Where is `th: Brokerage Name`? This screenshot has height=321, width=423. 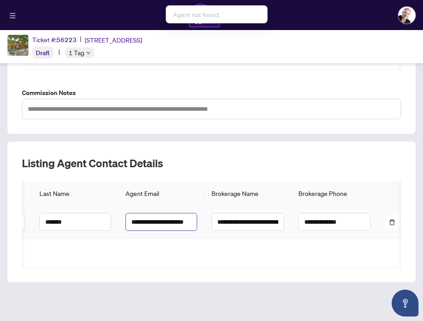 th: Brokerage Name is located at coordinates (247, 193).